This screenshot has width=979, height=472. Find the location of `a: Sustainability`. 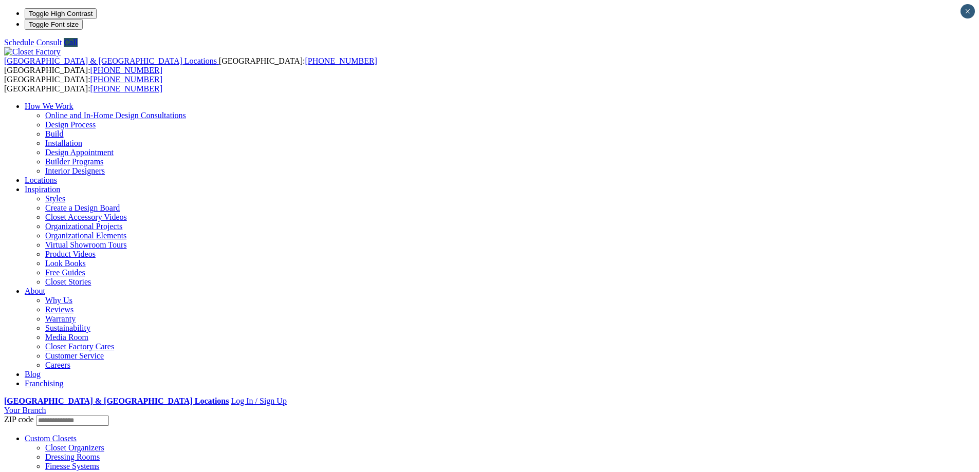

a: Sustainability is located at coordinates (68, 328).